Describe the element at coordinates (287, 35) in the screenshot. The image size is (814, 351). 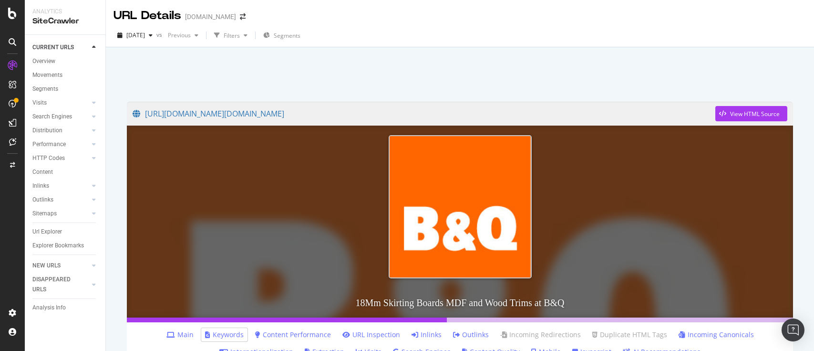
I see `span: Segments` at that location.